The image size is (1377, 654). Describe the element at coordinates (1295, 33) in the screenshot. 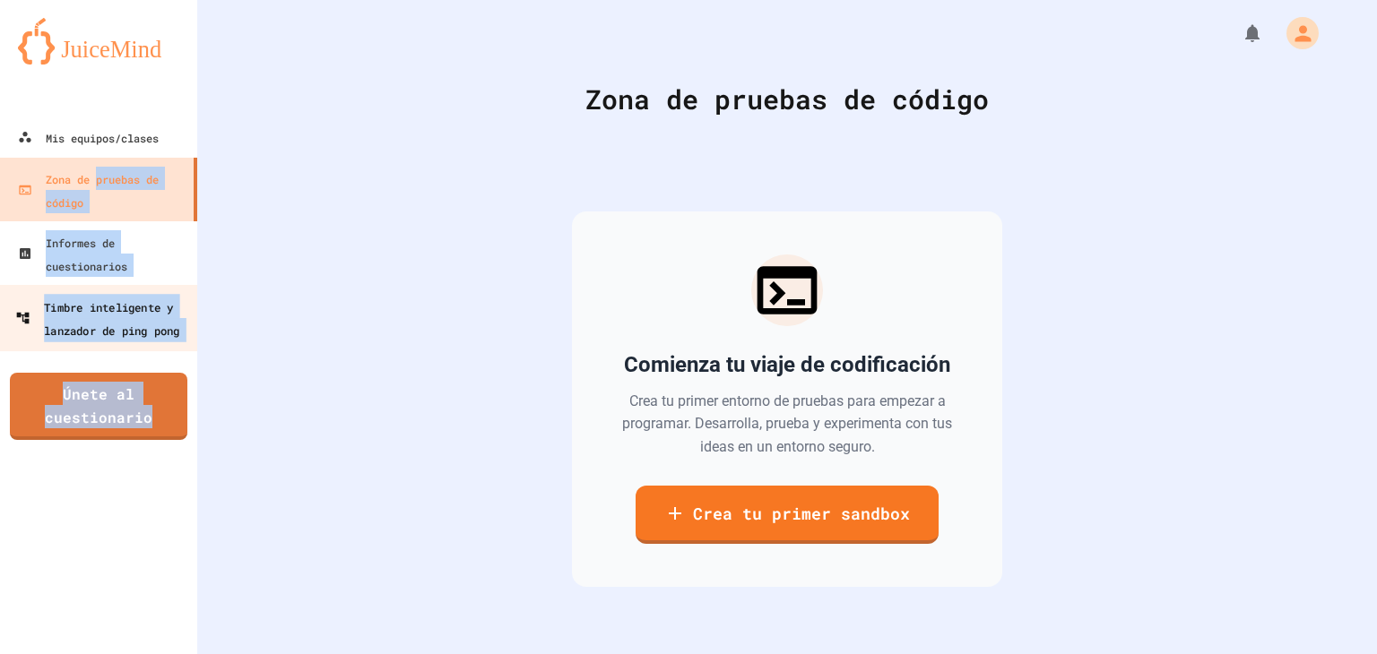

I see `div: Mi cuenta` at that location.